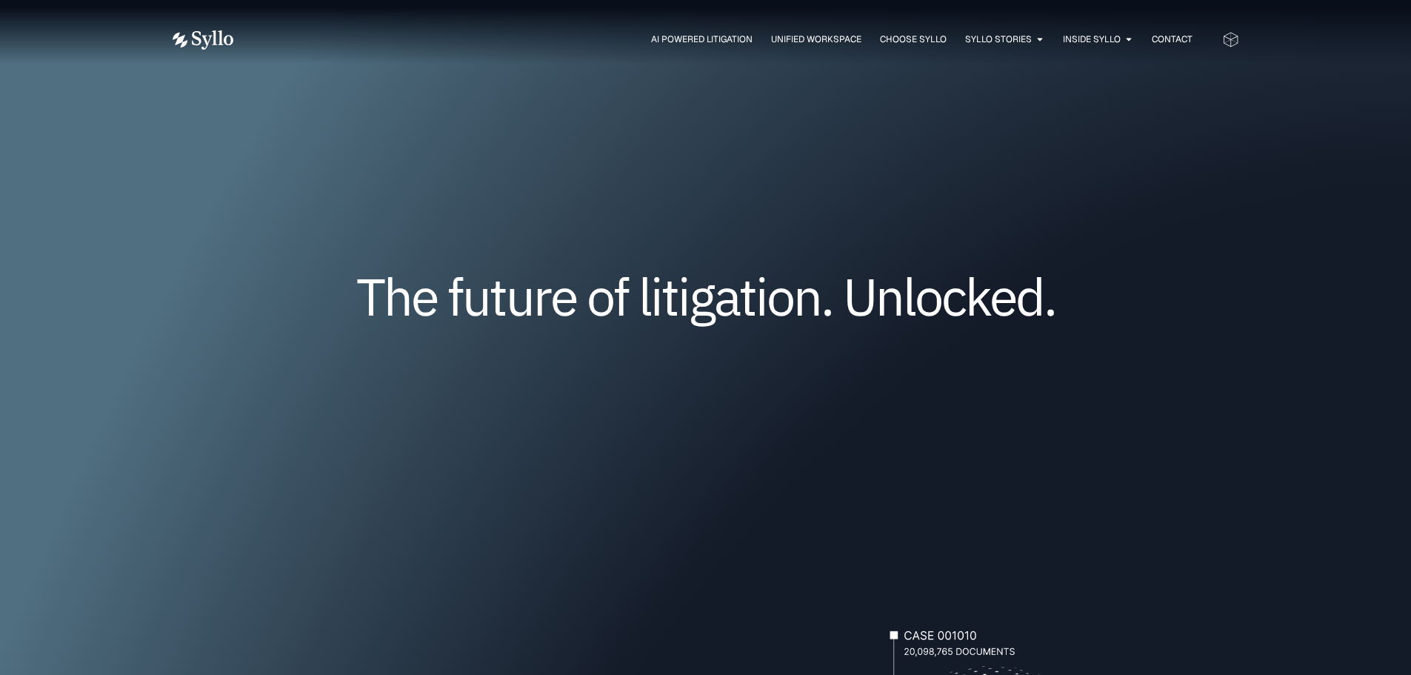 The width and height of the screenshot is (1411, 675). Describe the element at coordinates (1172, 39) in the screenshot. I see `a: Contact` at that location.